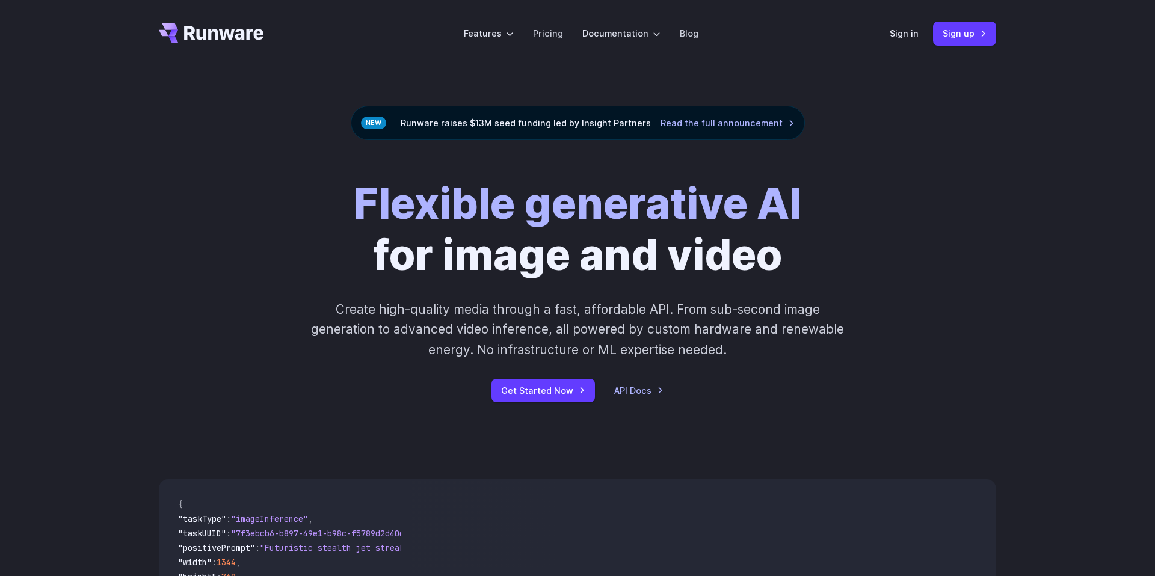 This screenshot has height=576, width=1155. I want to click on span: "imageInference", so click(270, 519).